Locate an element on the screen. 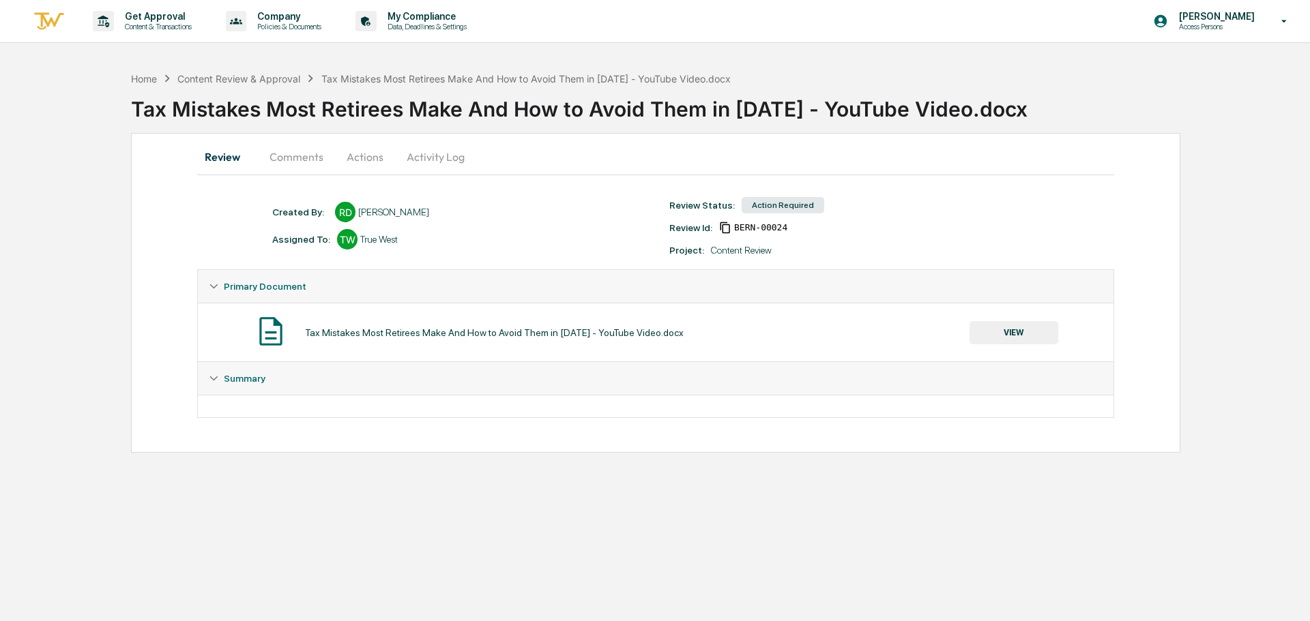  p: Data, Deadlines & Settings is located at coordinates (425, 27).